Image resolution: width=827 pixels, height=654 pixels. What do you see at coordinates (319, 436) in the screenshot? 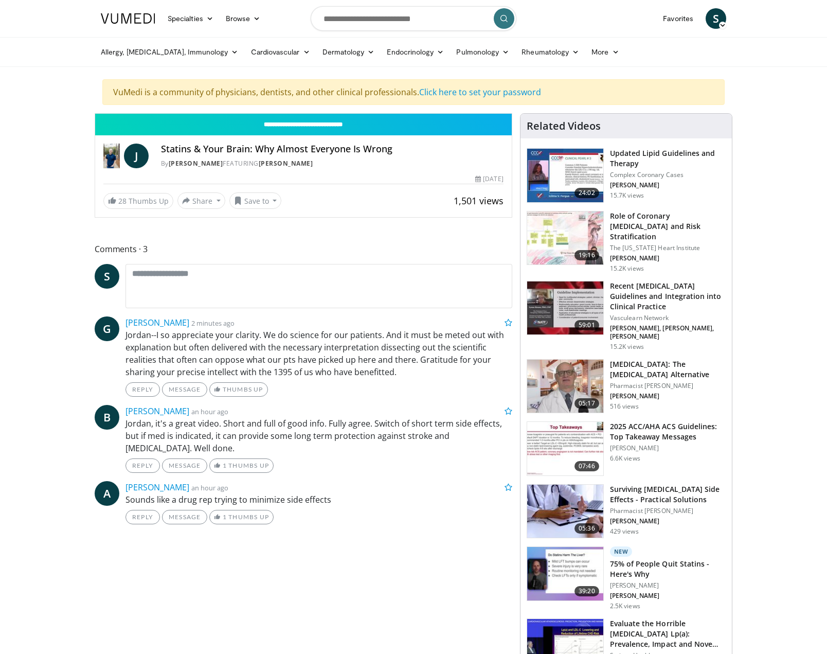
I see `p: Jordan, it's a great video. Short and full of good info. Fully agree. Switch of short term side e...` at bounding box center [319, 436].